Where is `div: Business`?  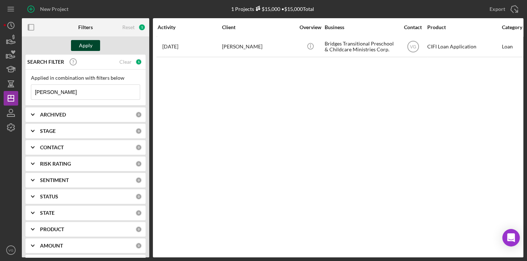
div: Business is located at coordinates (361, 27).